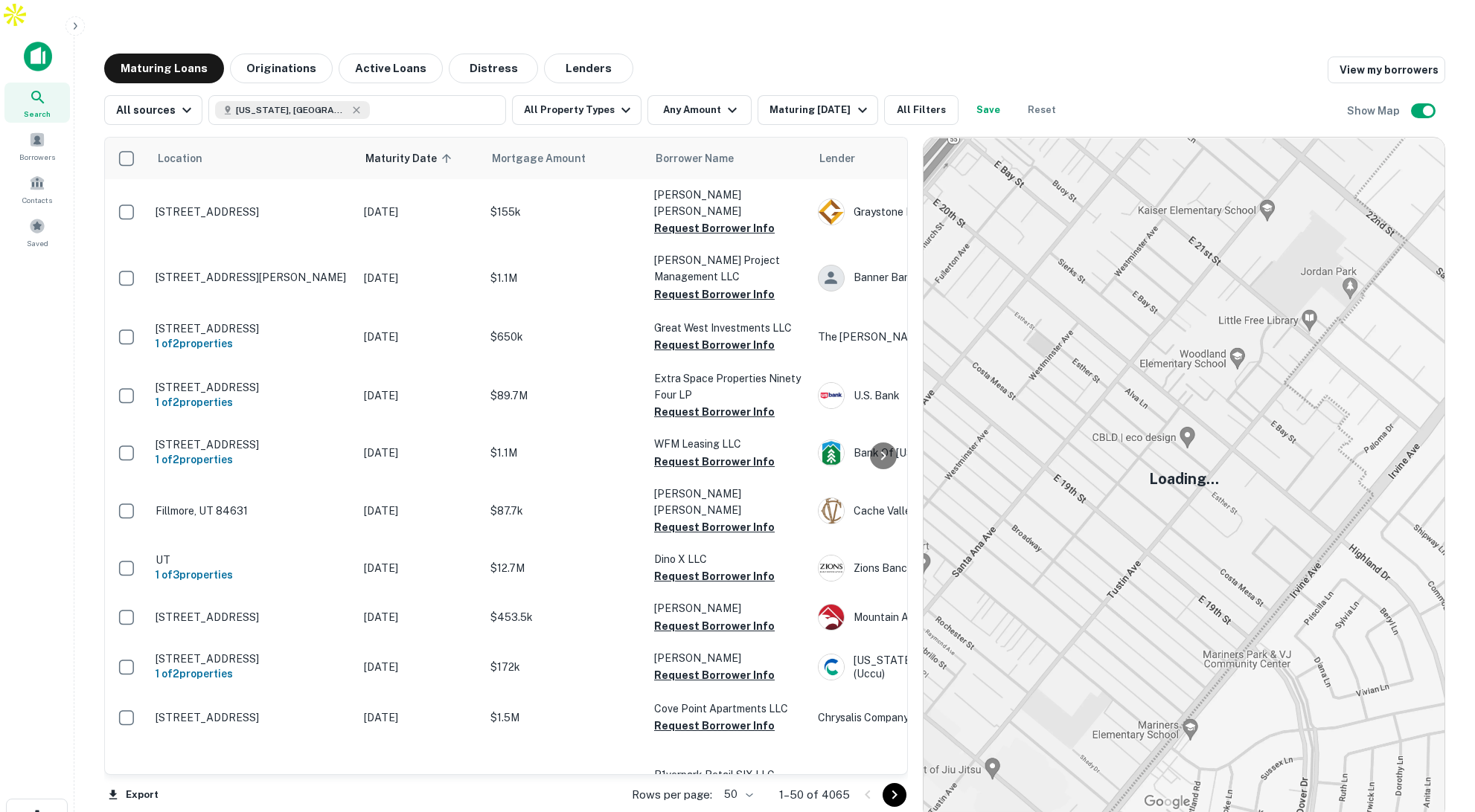 This screenshot has height=812, width=1475. I want to click on span: Lender, so click(837, 159).